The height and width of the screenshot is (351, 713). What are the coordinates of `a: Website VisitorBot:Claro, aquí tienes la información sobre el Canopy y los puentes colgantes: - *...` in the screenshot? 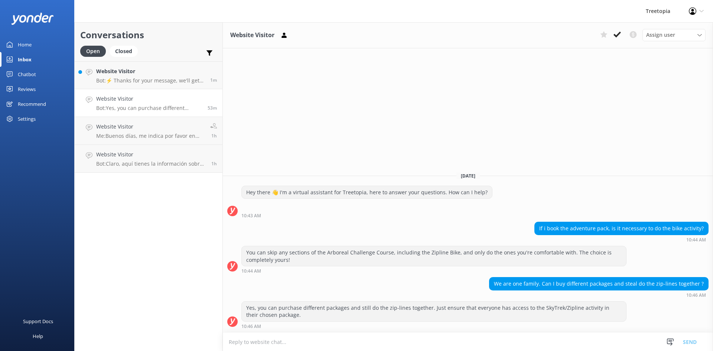 It's located at (149, 159).